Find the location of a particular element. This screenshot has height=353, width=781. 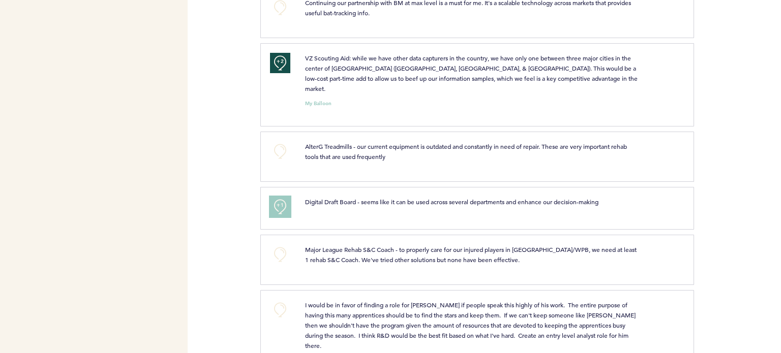

button: +1 is located at coordinates (280, 207).